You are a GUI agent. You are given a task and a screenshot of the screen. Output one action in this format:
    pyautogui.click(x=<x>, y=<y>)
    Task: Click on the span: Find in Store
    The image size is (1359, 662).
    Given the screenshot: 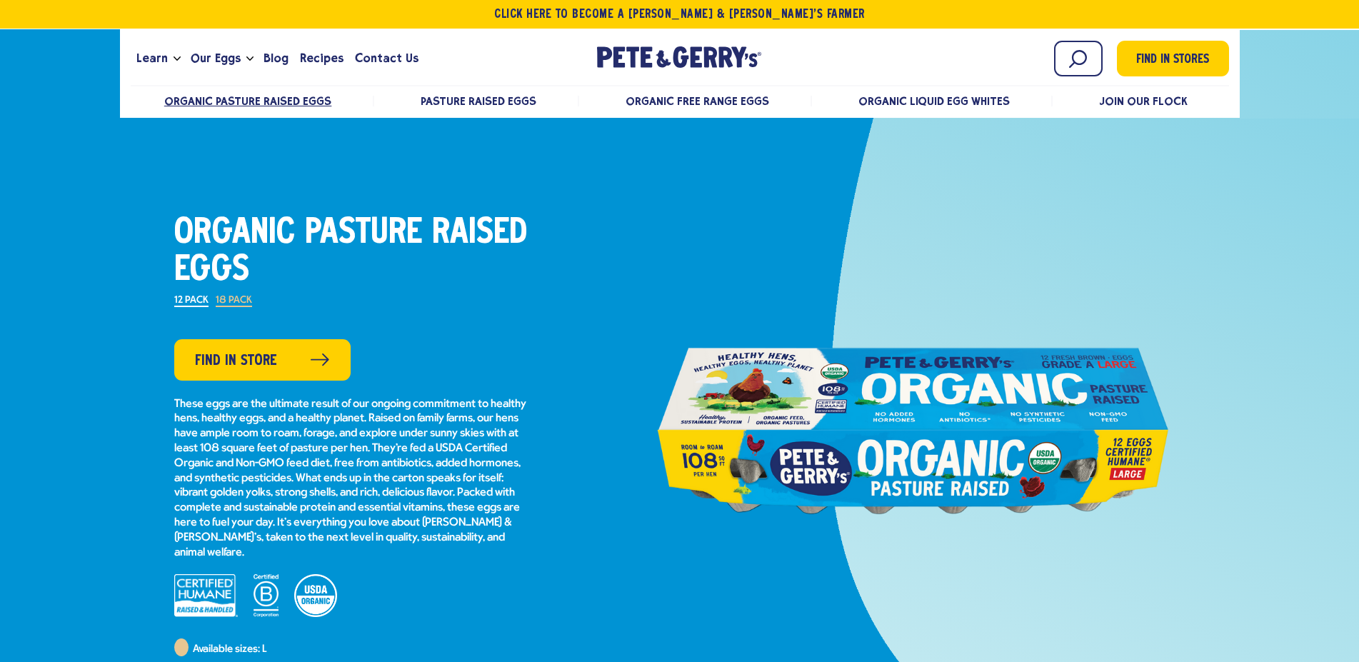 What is the action you would take?
    pyautogui.click(x=236, y=361)
    